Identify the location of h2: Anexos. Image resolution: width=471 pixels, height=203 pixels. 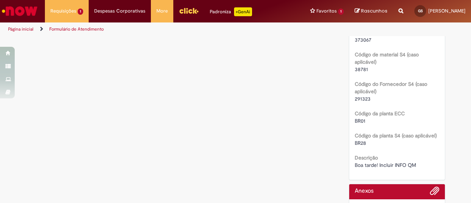
(364, 191).